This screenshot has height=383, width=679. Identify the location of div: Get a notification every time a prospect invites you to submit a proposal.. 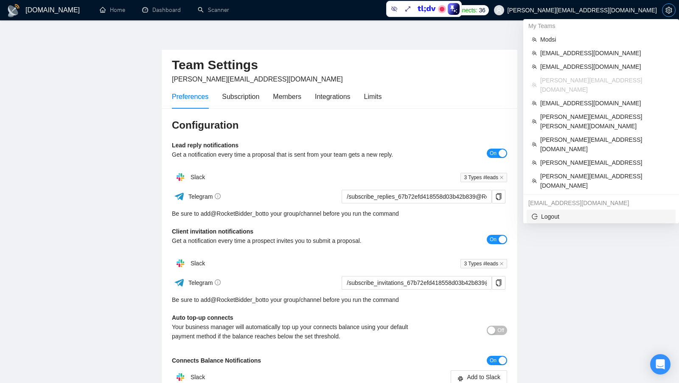
(298, 241).